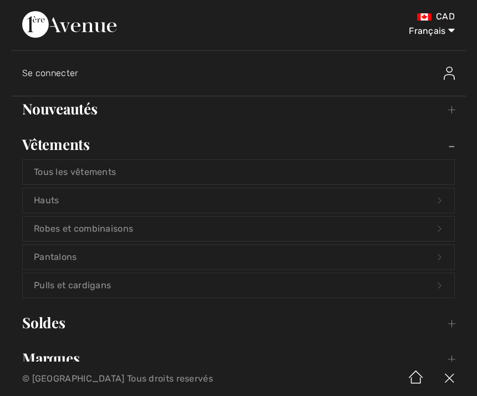 The width and height of the screenshot is (477, 396). What do you see at coordinates (239, 200) in the screenshot?
I see `a: Hauts` at bounding box center [239, 200].